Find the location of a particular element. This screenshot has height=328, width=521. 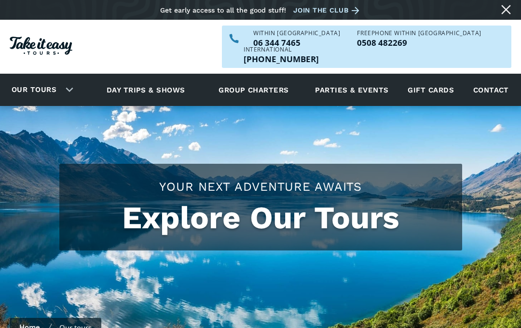

div: International is located at coordinates (281, 50).